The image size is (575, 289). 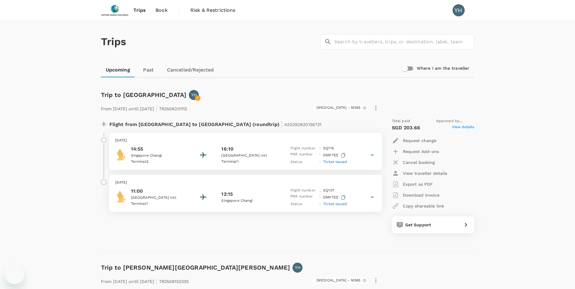 I want to click on span: Approved by, so click(x=455, y=121).